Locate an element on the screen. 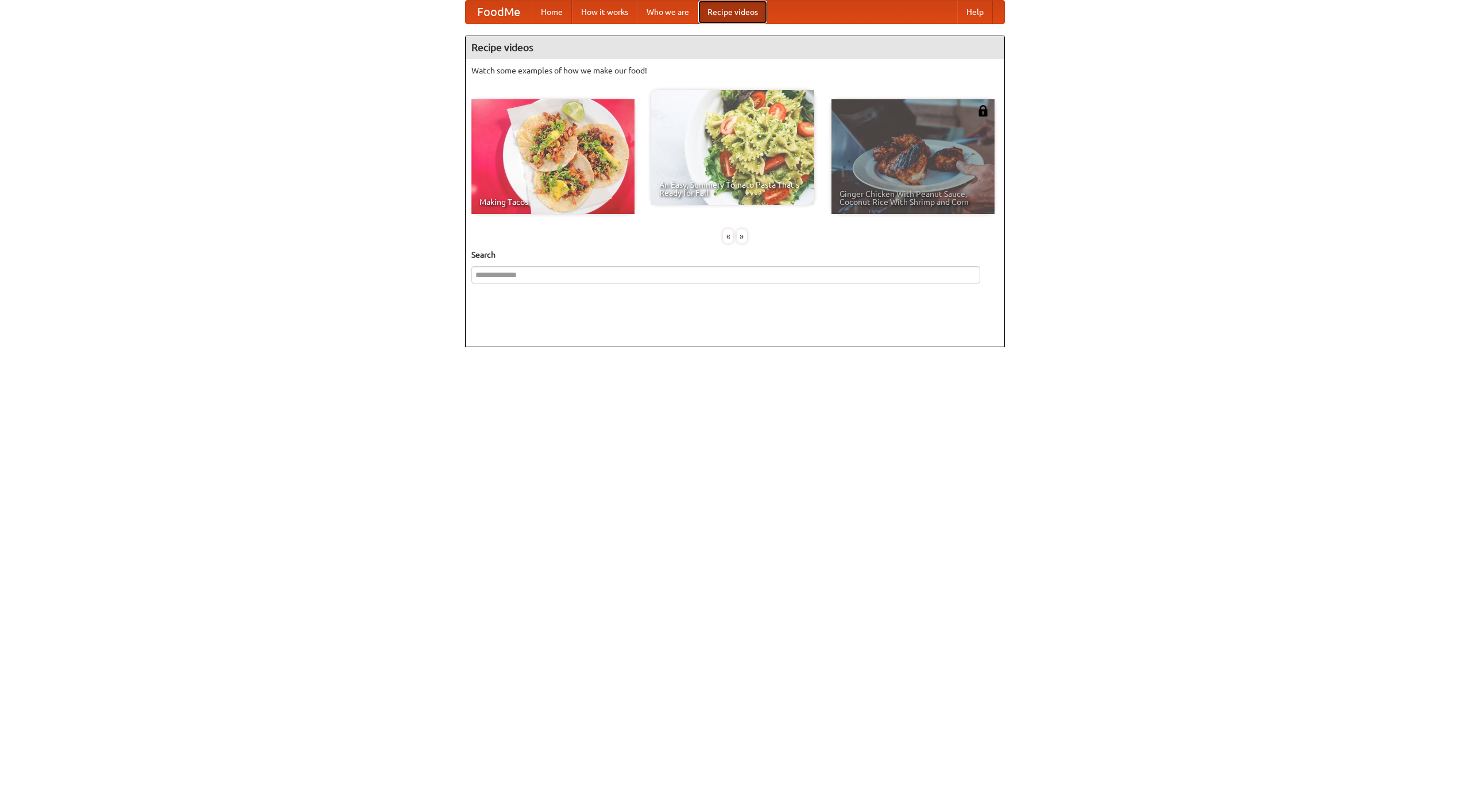 The width and height of the screenshot is (1470, 812). img: 483408.png is located at coordinates (983, 111).